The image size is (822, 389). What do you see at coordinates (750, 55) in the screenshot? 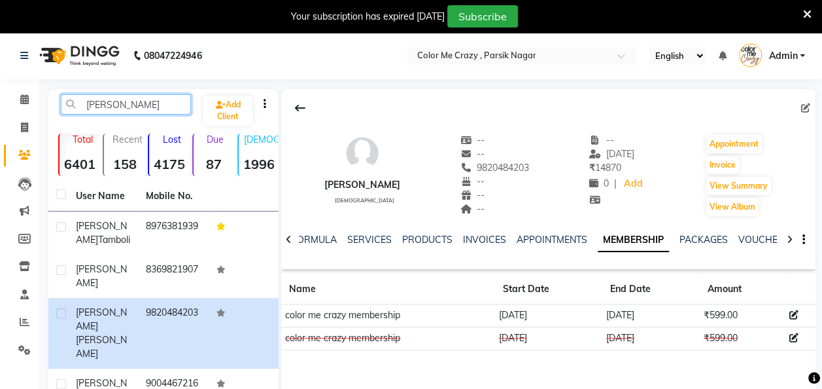
I see `img: Admin` at bounding box center [750, 55].